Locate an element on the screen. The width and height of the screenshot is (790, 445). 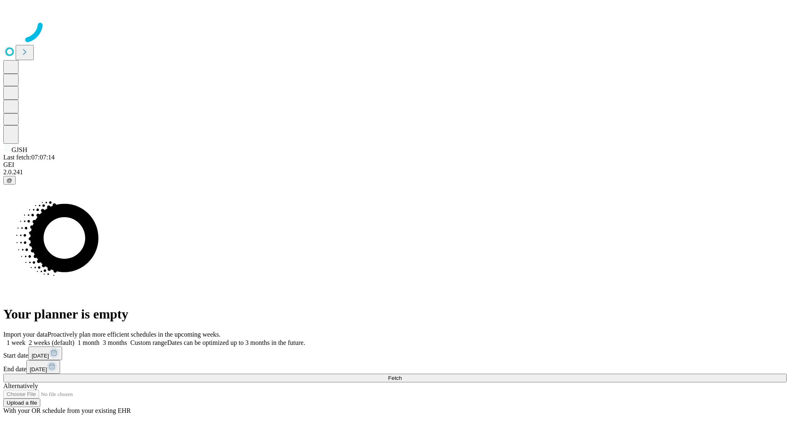
span: Proactively plan more efficient schedules in the upcoming weeks. is located at coordinates (134, 334).